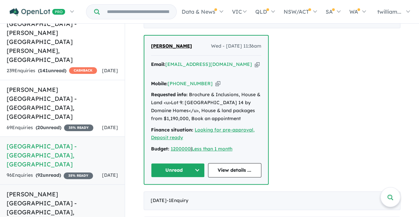 The height and width of the screenshot is (217, 419). Describe the element at coordinates (159, 84) in the screenshot. I see `strong: Mobile:` at that location.